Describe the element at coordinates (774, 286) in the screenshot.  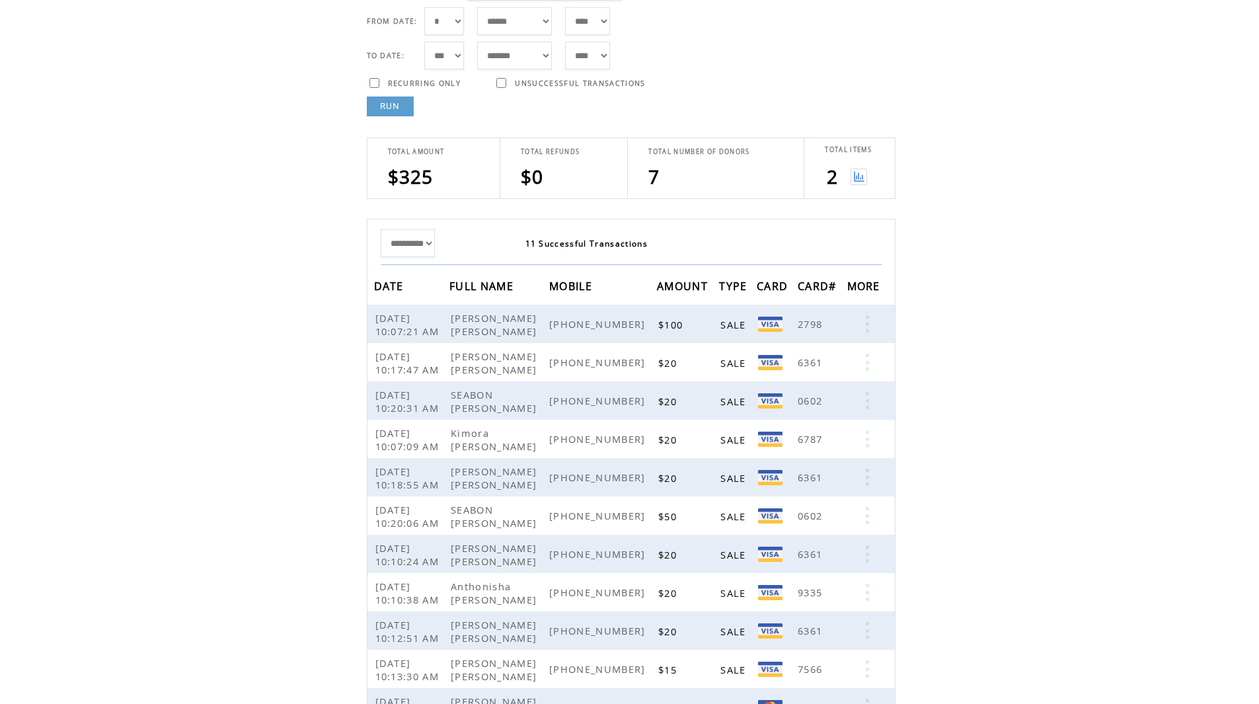
I see `a: CARD` at that location.